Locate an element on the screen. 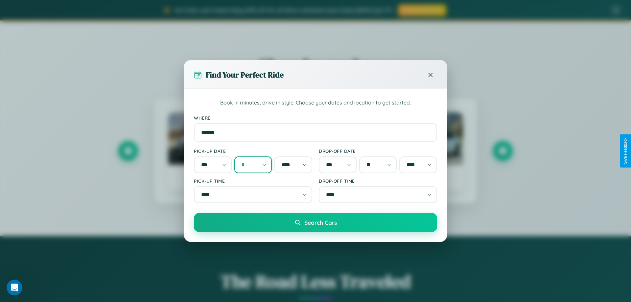 This screenshot has width=631, height=302. p: Book in minutes, drive in style. Choose your dates and location to get started. is located at coordinates (316, 103).